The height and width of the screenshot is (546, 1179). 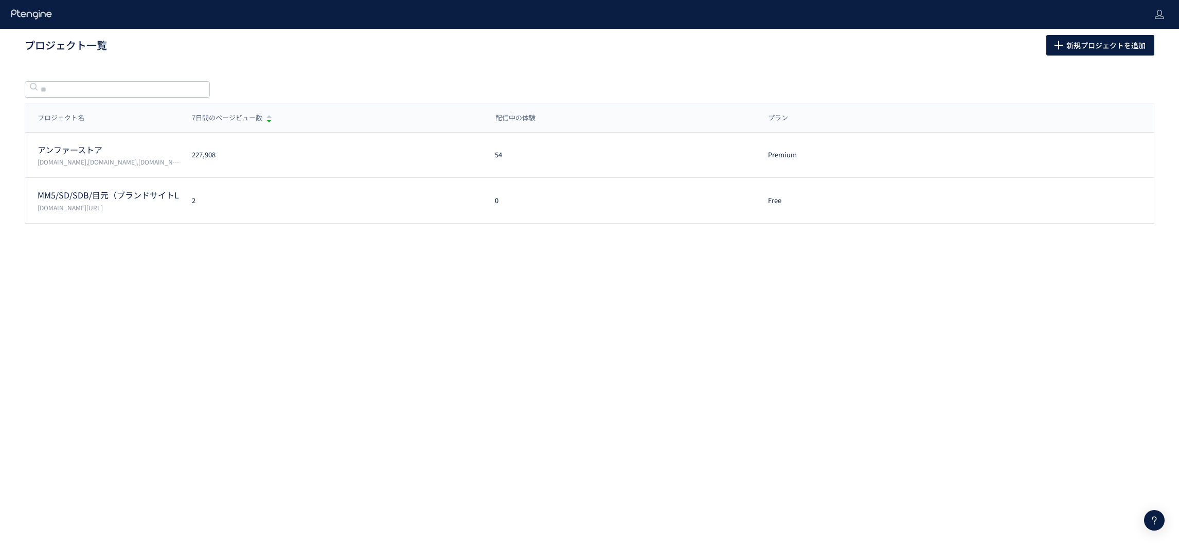 What do you see at coordinates (61, 118) in the screenshot?
I see `span: プロジェクト名` at bounding box center [61, 118].